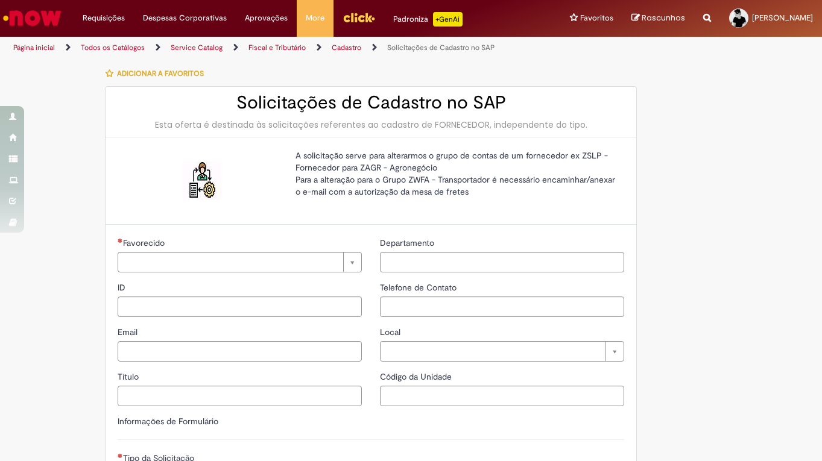  What do you see at coordinates (34, 48) in the screenshot?
I see `a: Página inicial` at bounding box center [34, 48].